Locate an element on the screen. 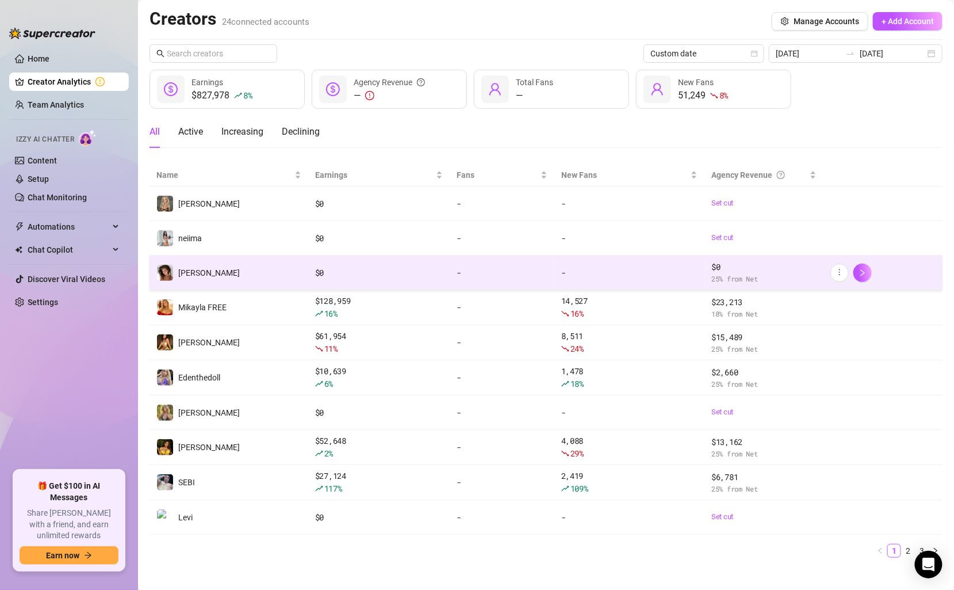 Image resolution: width=954 pixels, height=590 pixels. span: to is located at coordinates (851, 54).